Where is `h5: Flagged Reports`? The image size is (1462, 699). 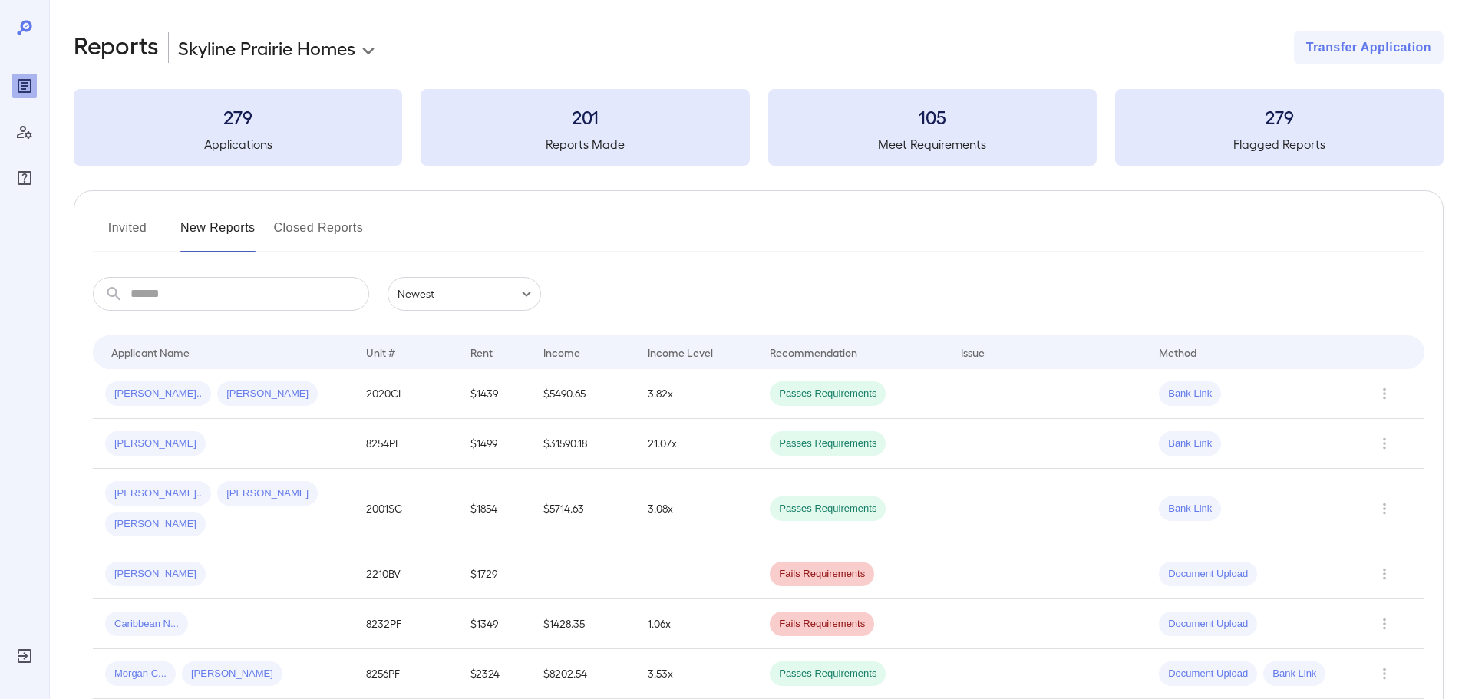 h5: Flagged Reports is located at coordinates (1280, 144).